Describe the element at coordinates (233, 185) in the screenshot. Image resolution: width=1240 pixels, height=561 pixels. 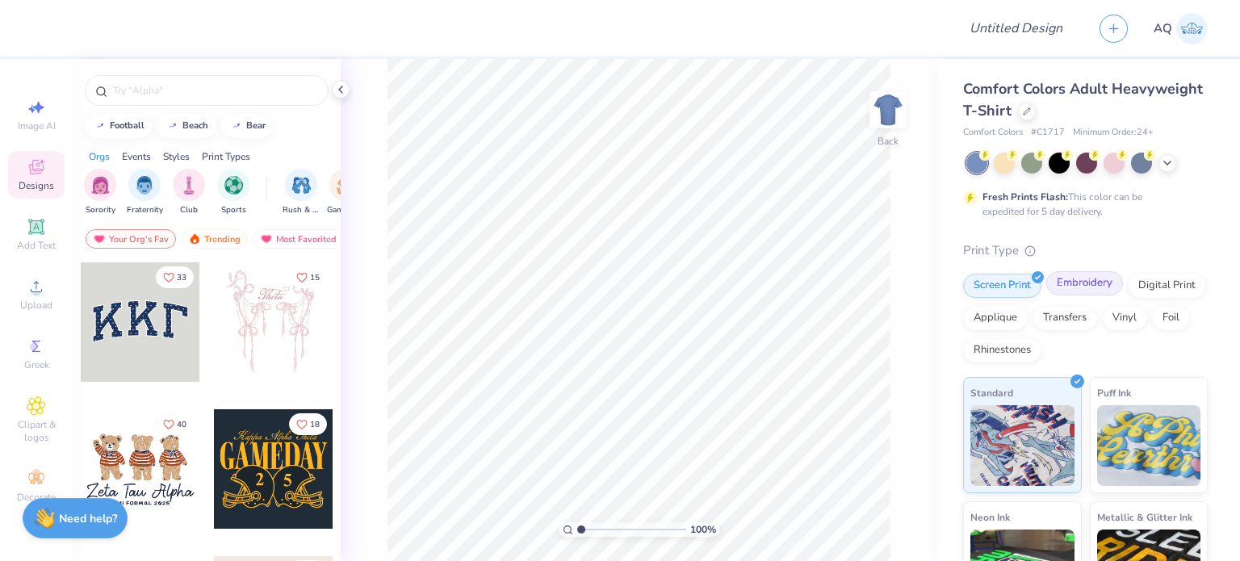
I see `img: Sports Image` at that location.